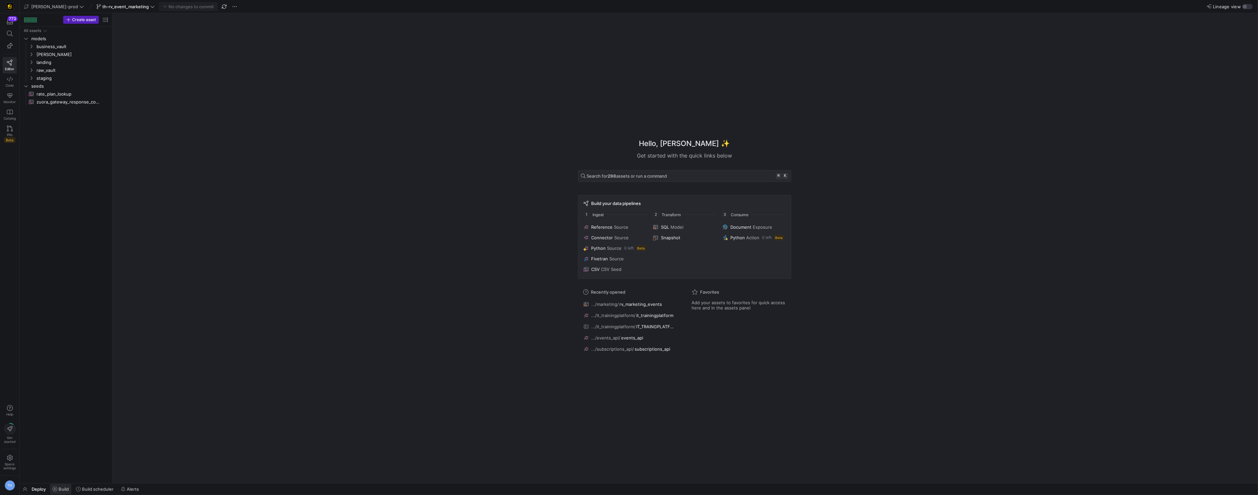 This screenshot has width=1258, height=495. I want to click on button: PythonAction0 leftBeta, so click(754, 237).